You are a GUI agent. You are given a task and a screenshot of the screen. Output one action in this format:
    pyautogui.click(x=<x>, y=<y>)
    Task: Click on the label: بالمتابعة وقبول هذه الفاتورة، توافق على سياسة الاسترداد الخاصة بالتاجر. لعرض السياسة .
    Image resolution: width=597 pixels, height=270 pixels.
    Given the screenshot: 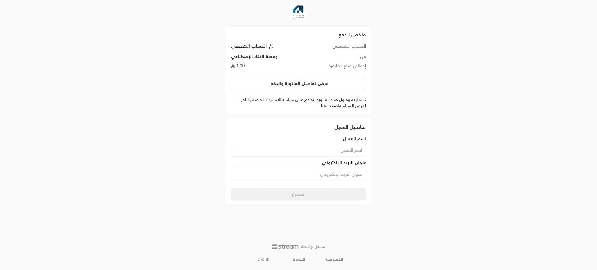 What is the action you would take?
    pyautogui.click(x=298, y=103)
    